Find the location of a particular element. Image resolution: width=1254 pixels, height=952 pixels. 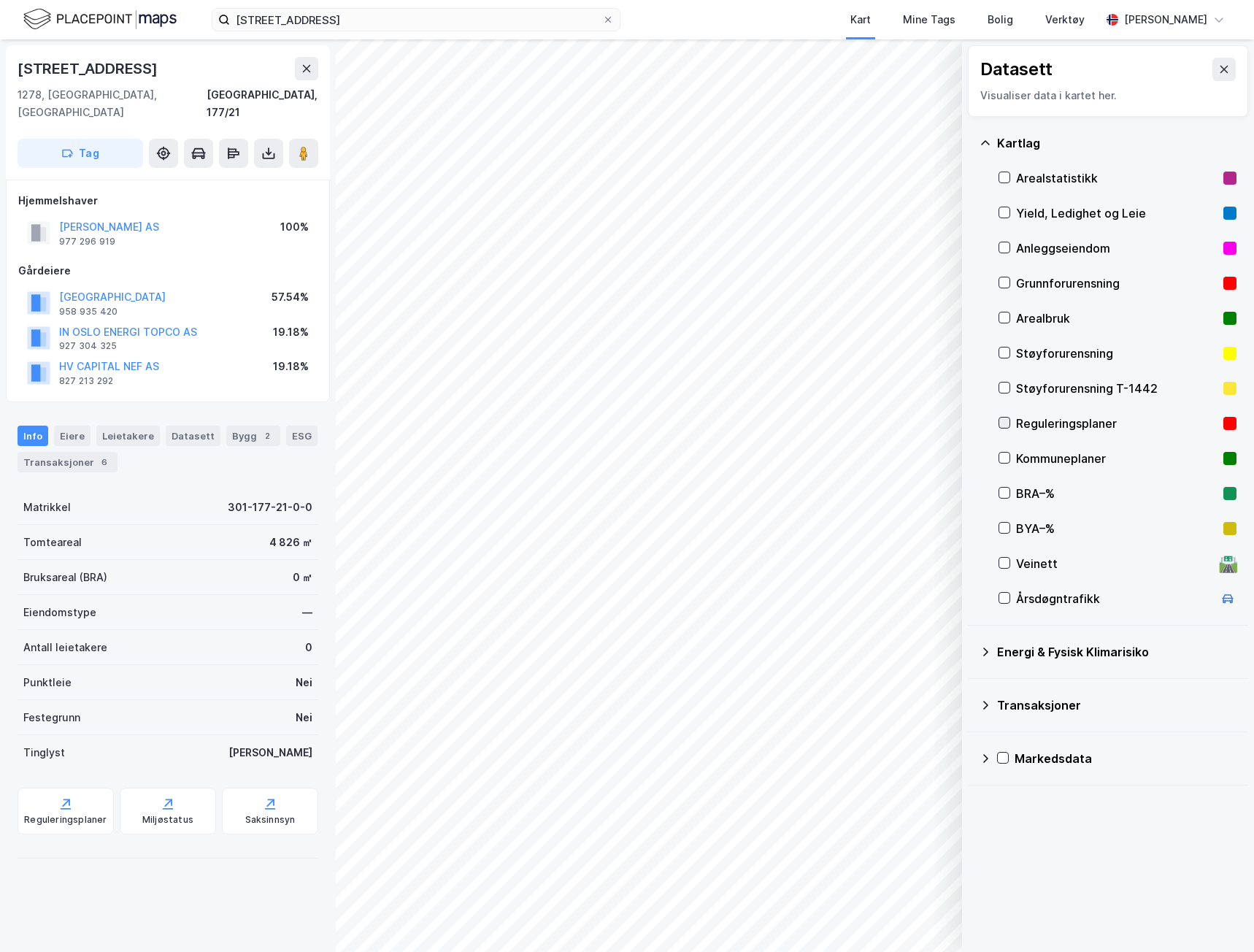

div: Punktleie is located at coordinates (47, 683).